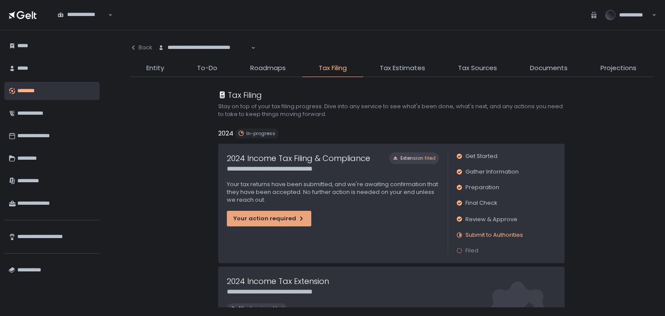 The image size is (665, 316). Describe the element at coordinates (492, 219) in the screenshot. I see `span: Review & Approve` at that location.